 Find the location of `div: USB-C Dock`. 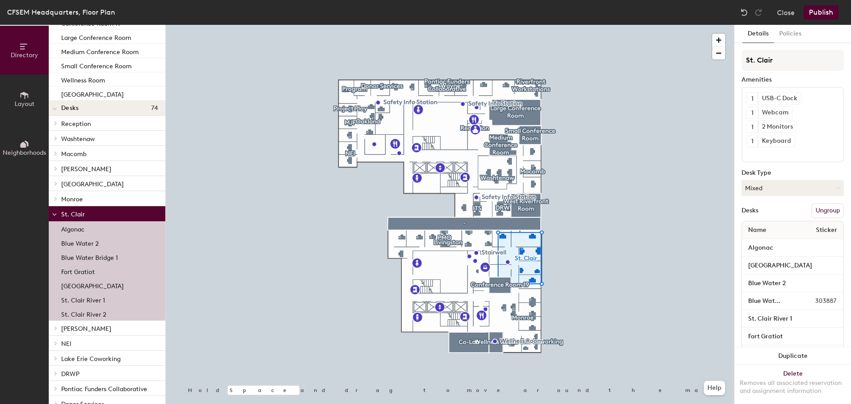

div: USB-C Dock is located at coordinates (779, 98).